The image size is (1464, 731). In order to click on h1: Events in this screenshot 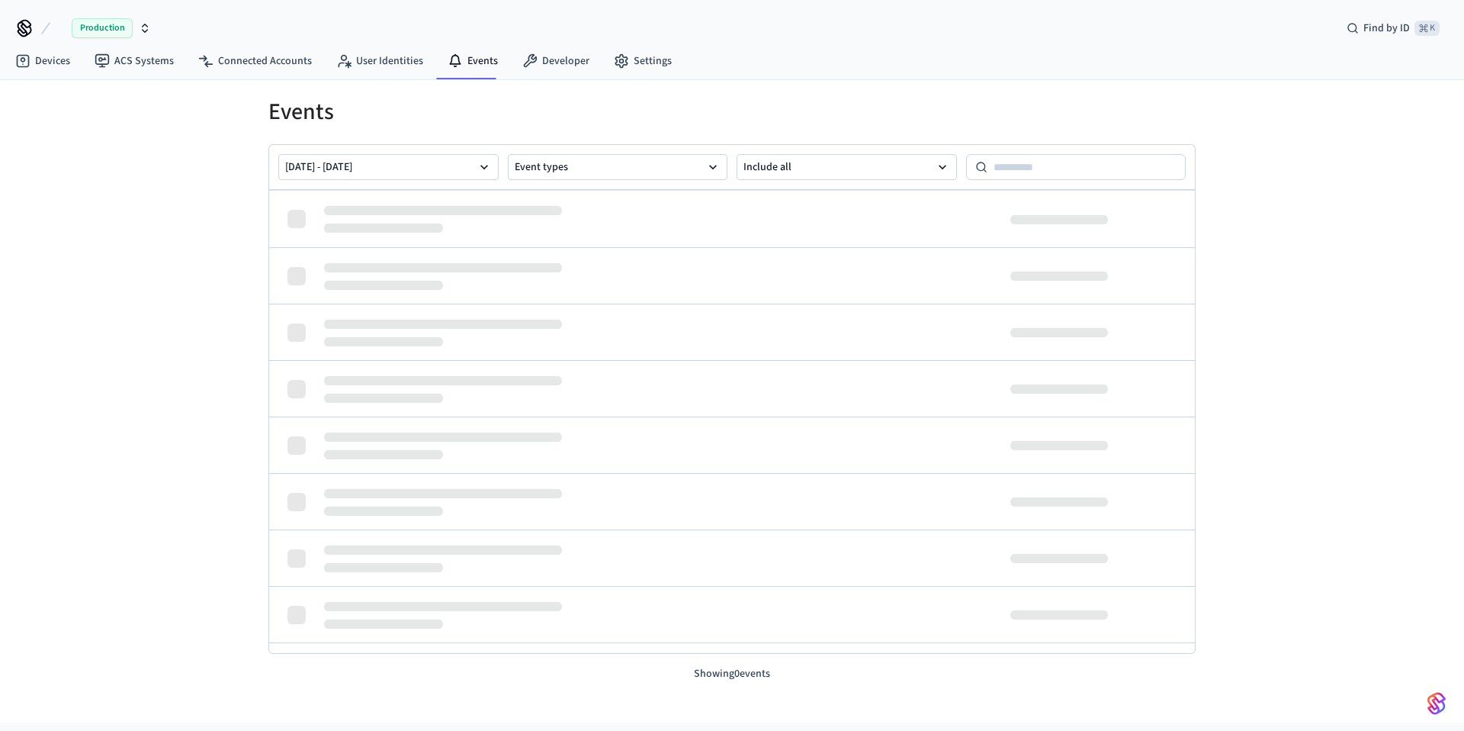, I will do `click(732, 112)`.